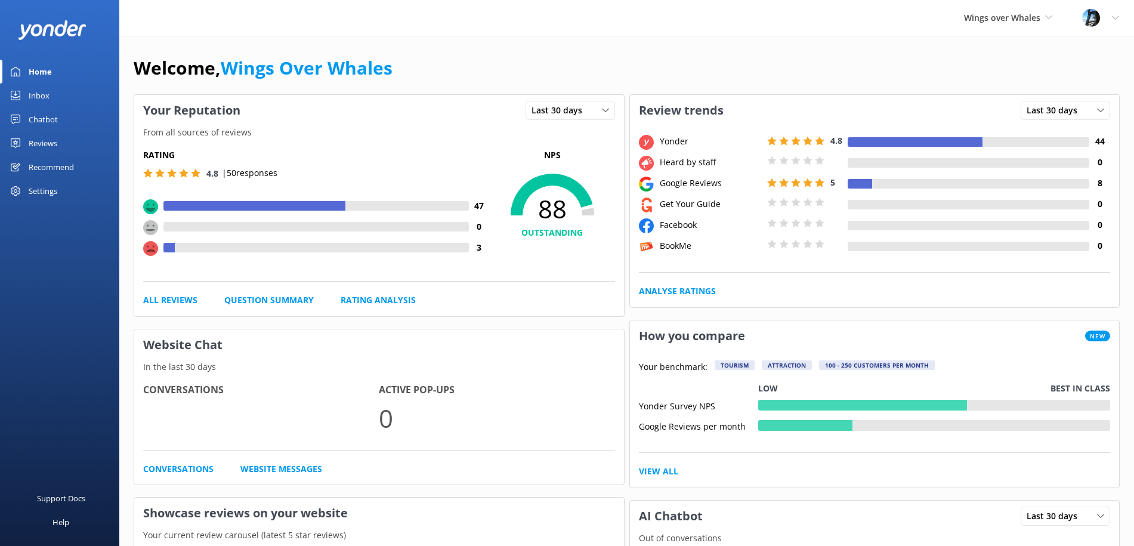 This screenshot has width=1134, height=546. What do you see at coordinates (710, 162) in the screenshot?
I see `div: Heard by staff` at bounding box center [710, 162].